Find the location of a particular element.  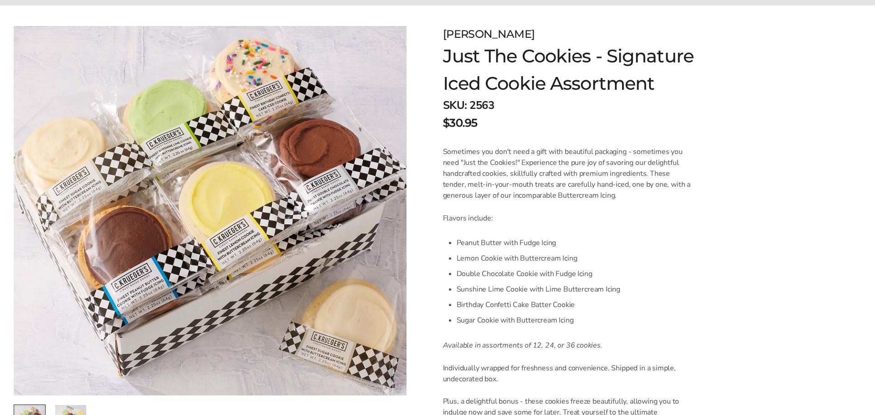

li: Double Chocolate Cookie with Fudge Icing is located at coordinates (574, 274).